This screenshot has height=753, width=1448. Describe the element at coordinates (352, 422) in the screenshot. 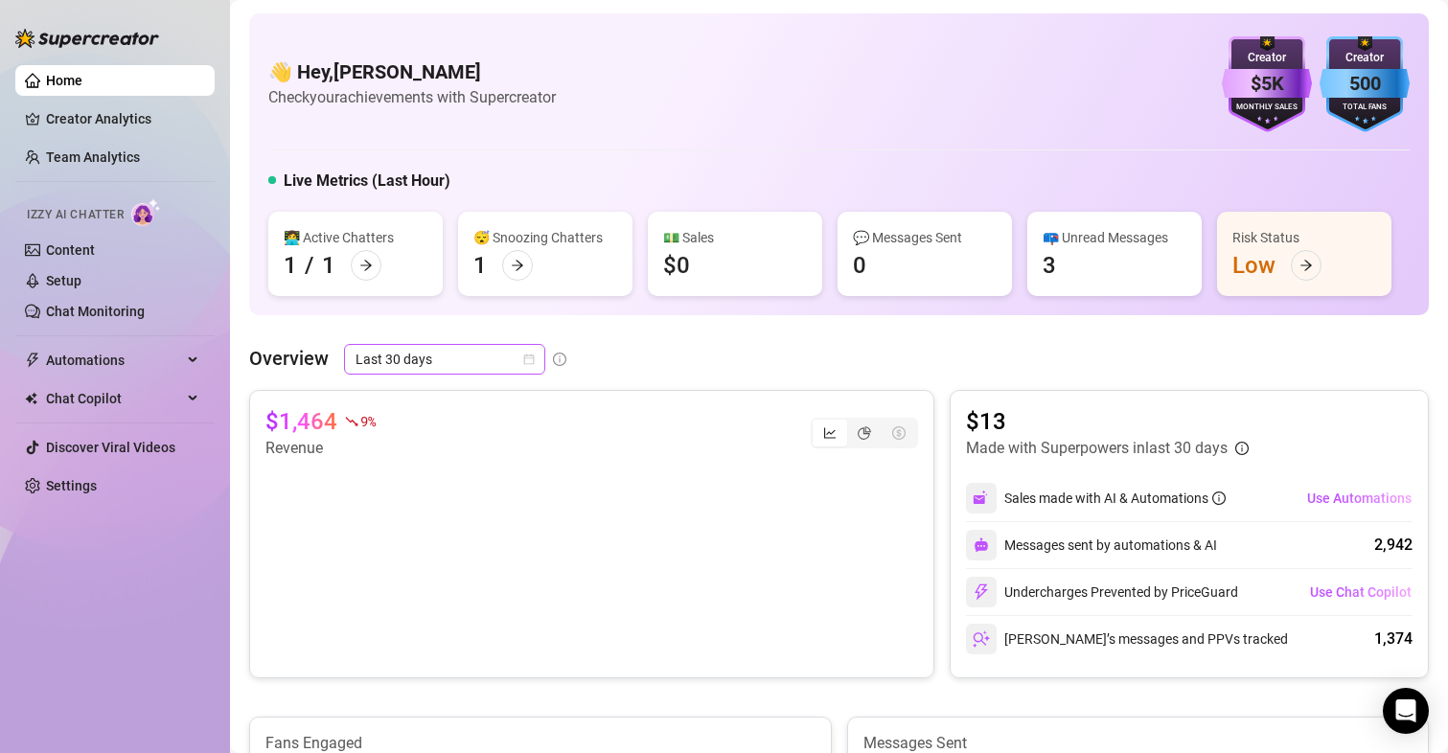

I see `span: fall` at that location.